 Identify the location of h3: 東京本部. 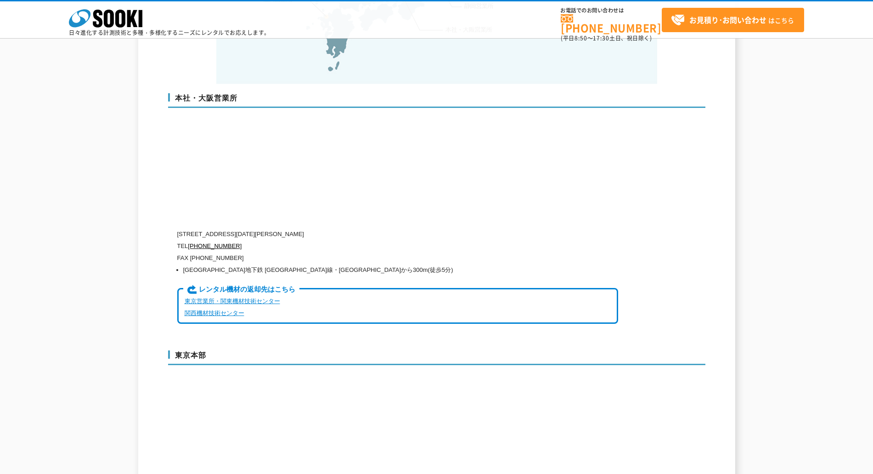
(437, 358).